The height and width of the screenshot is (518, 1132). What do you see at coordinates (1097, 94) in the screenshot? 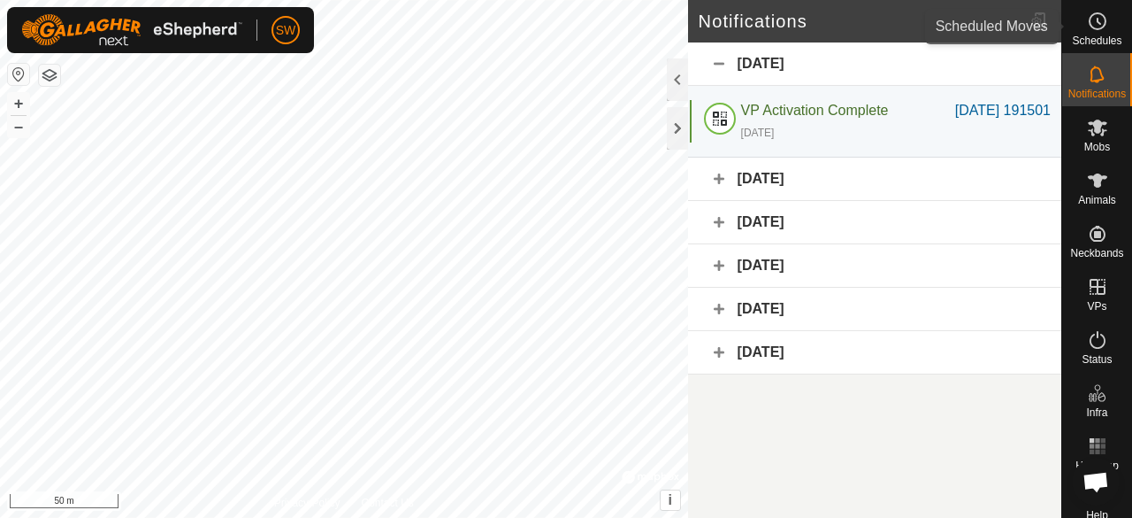
I see `span: Notifications` at bounding box center [1097, 94].